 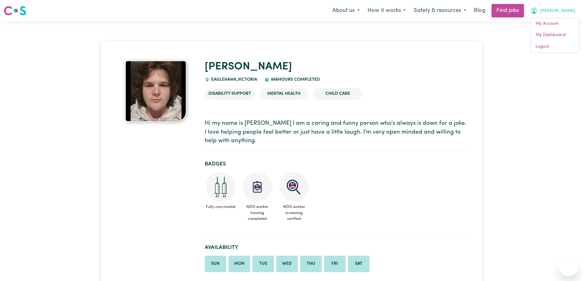 I want to click on a: Blog, so click(x=479, y=11).